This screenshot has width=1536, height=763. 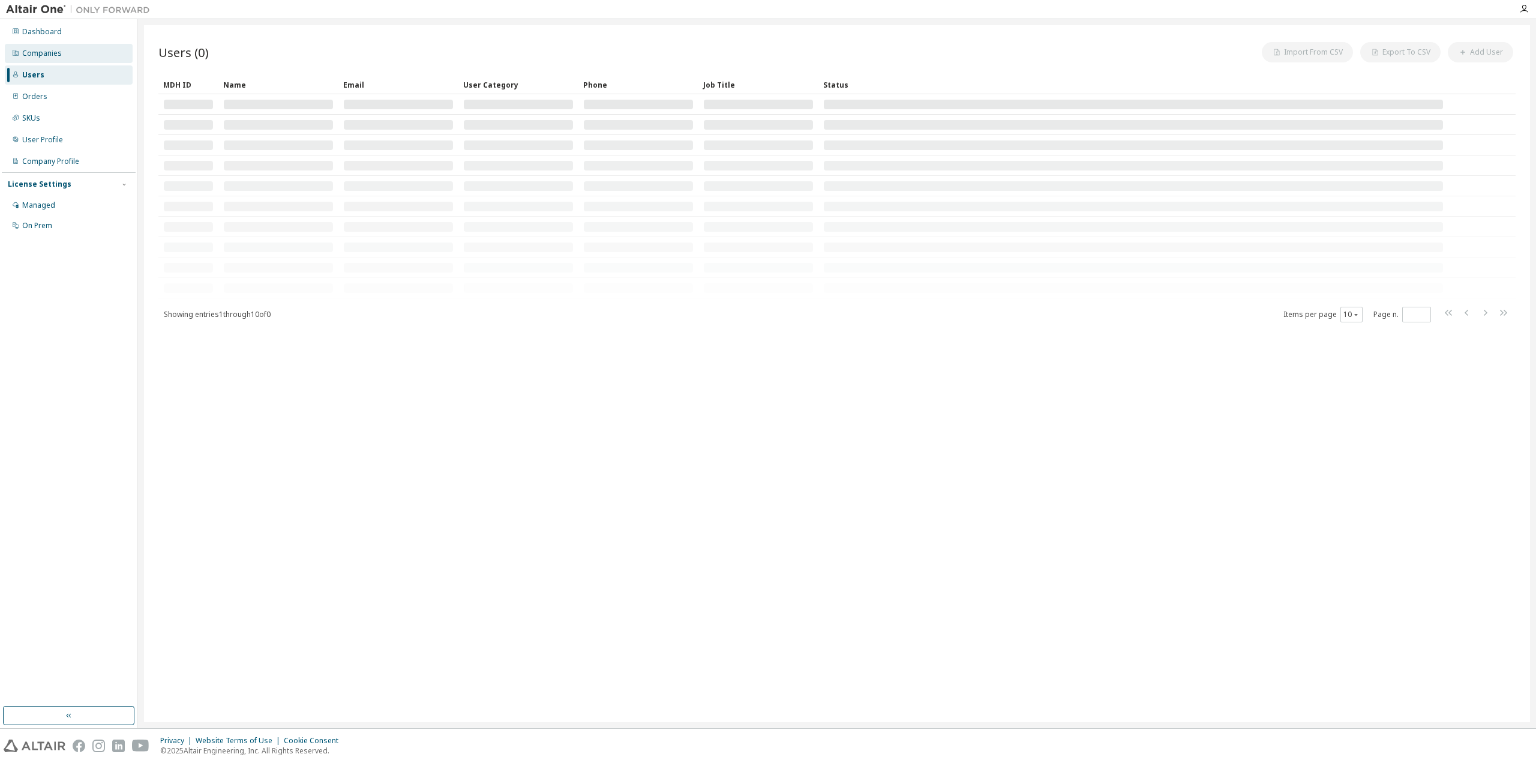 What do you see at coordinates (239, 740) in the screenshot?
I see `div: Website Terms of Use` at bounding box center [239, 740].